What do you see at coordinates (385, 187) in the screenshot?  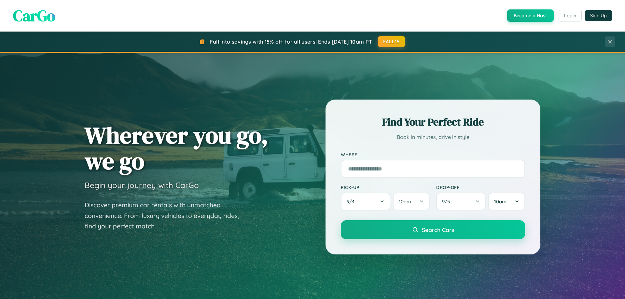 I see `label: Pick-up` at bounding box center [385, 187].